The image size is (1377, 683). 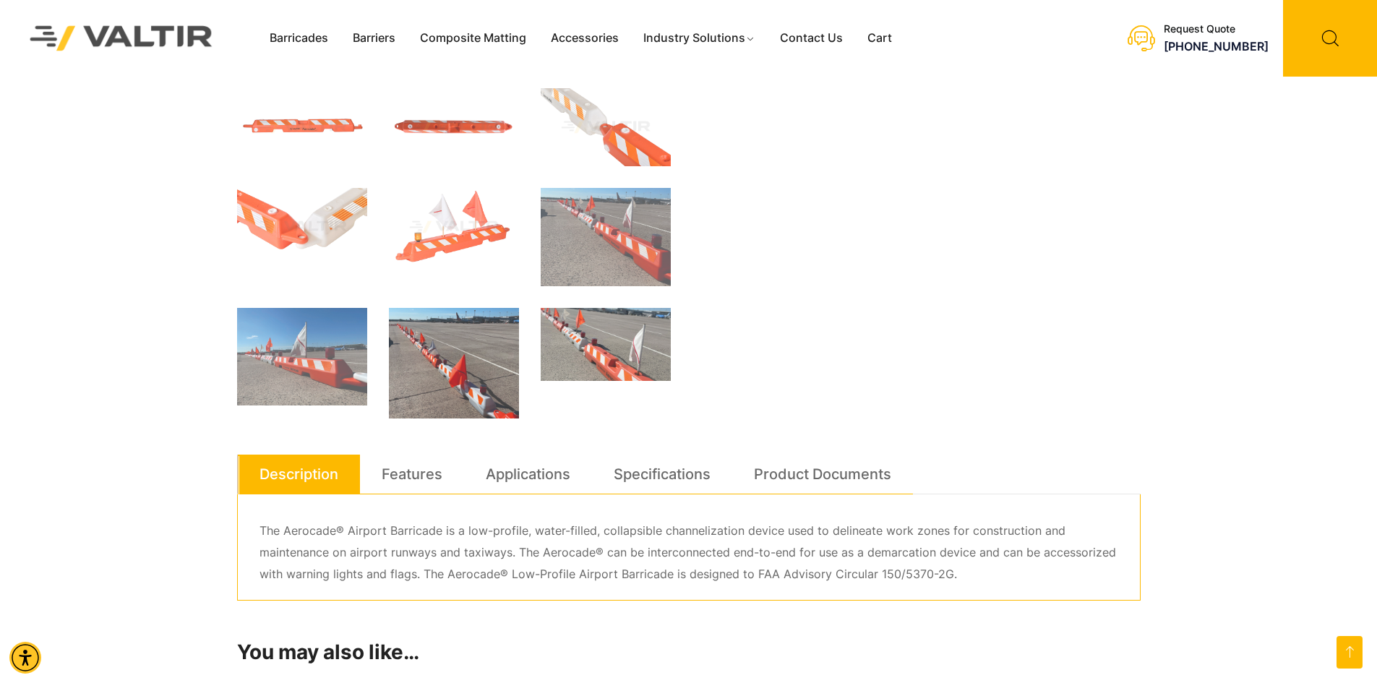 I want to click on a: Contact Us, so click(x=811, y=38).